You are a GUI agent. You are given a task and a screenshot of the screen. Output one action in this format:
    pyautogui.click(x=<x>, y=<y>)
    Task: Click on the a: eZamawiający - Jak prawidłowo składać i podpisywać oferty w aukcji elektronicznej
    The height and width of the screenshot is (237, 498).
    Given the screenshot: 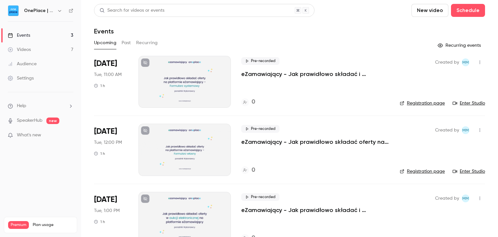 What is the action you would take?
    pyautogui.click(x=315, y=210)
    